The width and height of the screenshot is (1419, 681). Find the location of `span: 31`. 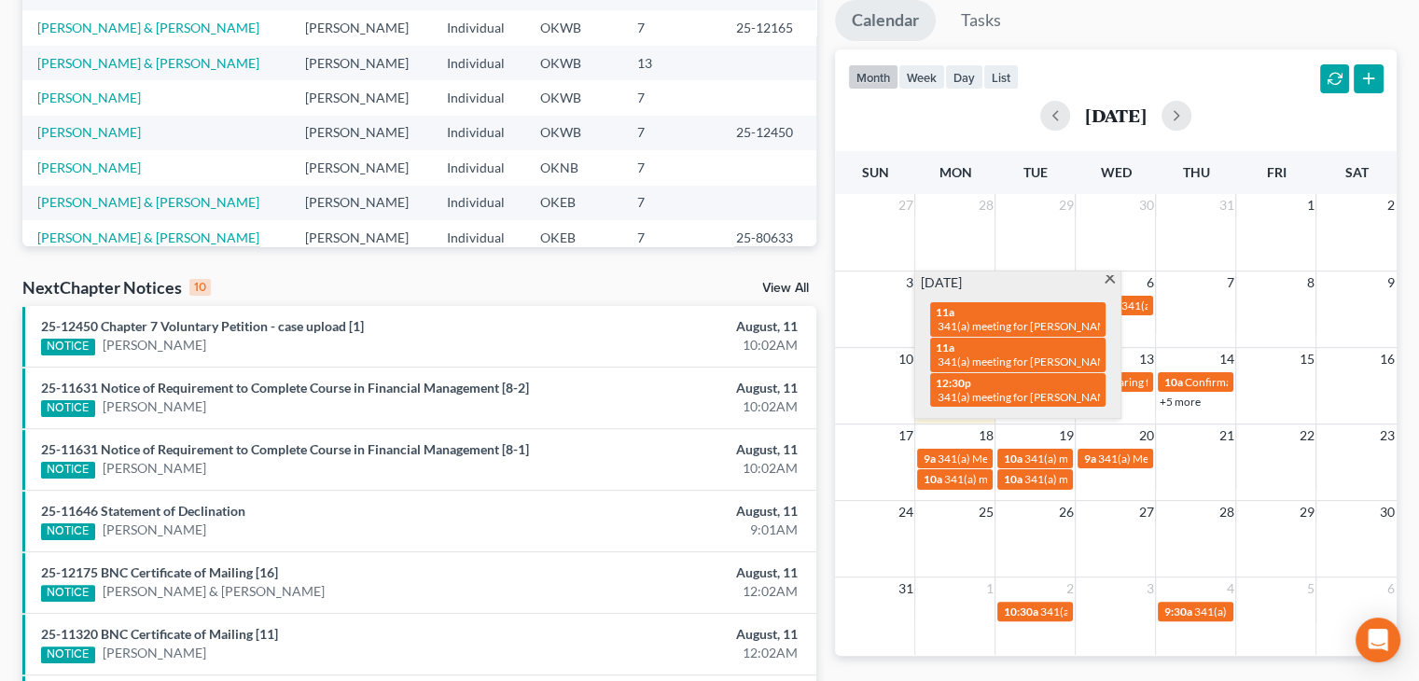

span: 31 is located at coordinates (1226, 205).